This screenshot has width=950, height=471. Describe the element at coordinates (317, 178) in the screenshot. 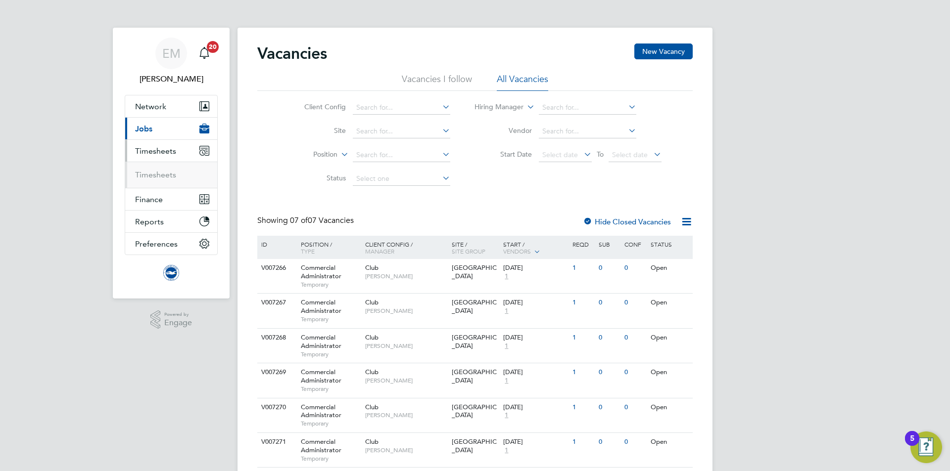

I see `label: Status` at that location.